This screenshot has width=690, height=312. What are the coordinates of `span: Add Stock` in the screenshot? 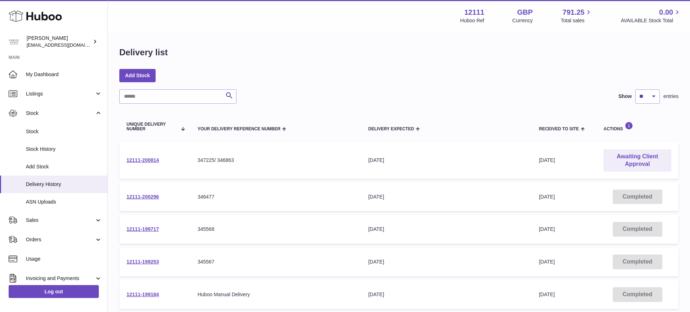 It's located at (64, 167).